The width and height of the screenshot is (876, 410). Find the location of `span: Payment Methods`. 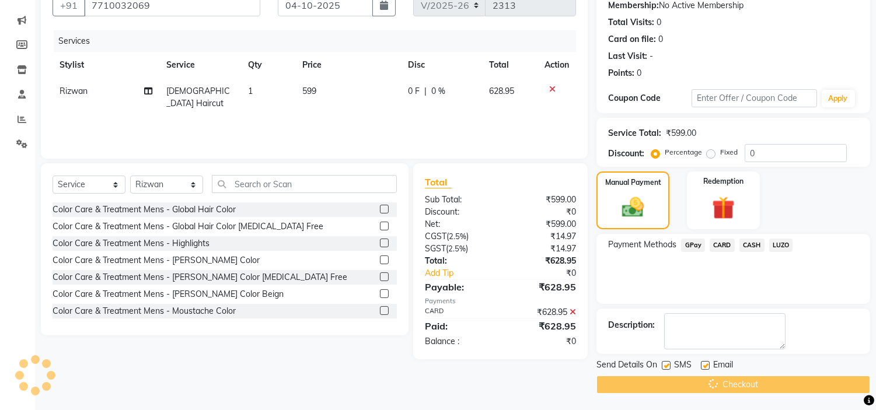

span: Payment Methods is located at coordinates (642, 245).